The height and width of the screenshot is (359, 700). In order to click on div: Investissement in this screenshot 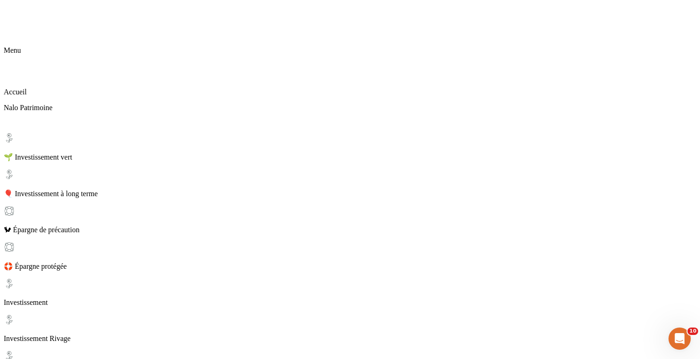, I will do `click(350, 293)`.